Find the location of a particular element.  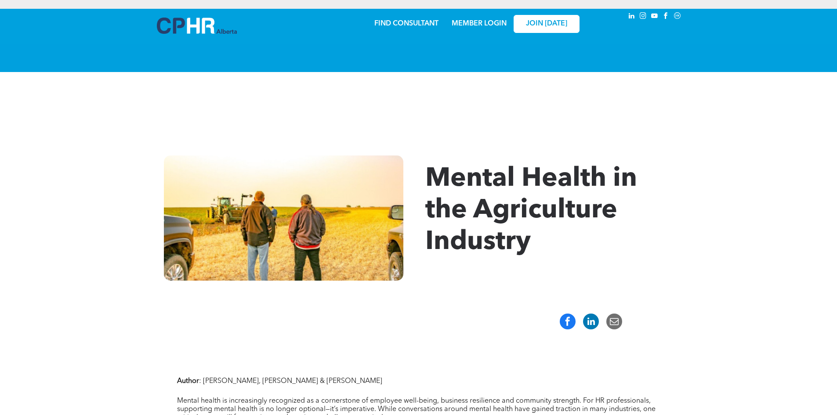

img: A blue and white logo for cp alberta is located at coordinates (197, 25).